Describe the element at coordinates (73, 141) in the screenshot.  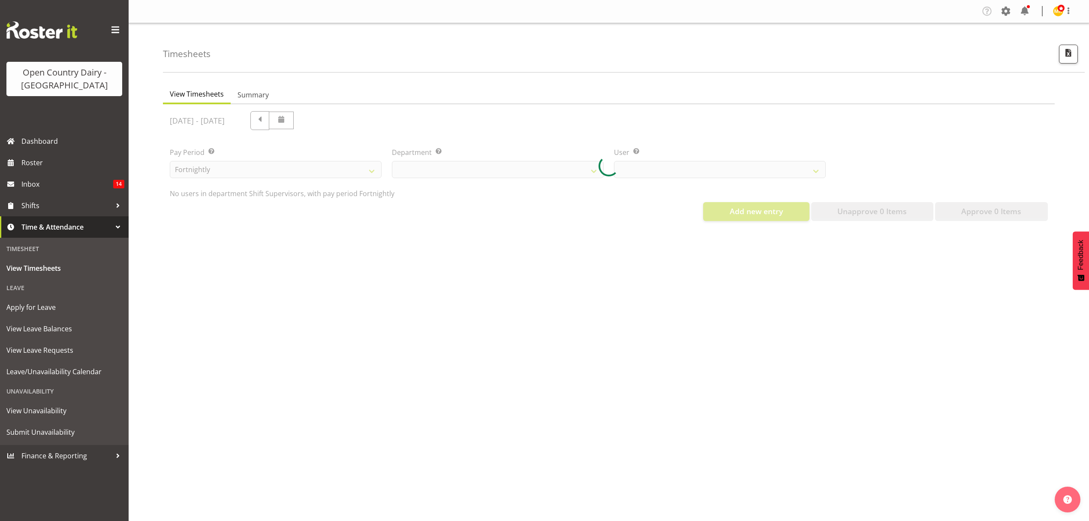
I see `span: Dashboard` at that location.